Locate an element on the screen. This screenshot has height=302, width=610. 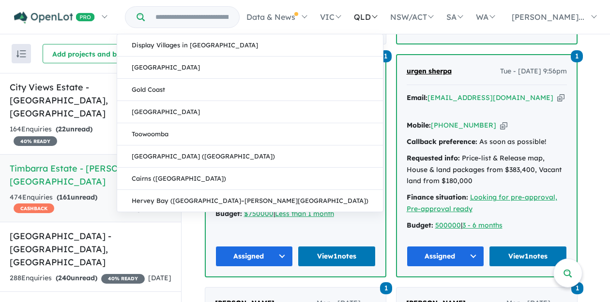
a: Gold Coast is located at coordinates (250, 90).